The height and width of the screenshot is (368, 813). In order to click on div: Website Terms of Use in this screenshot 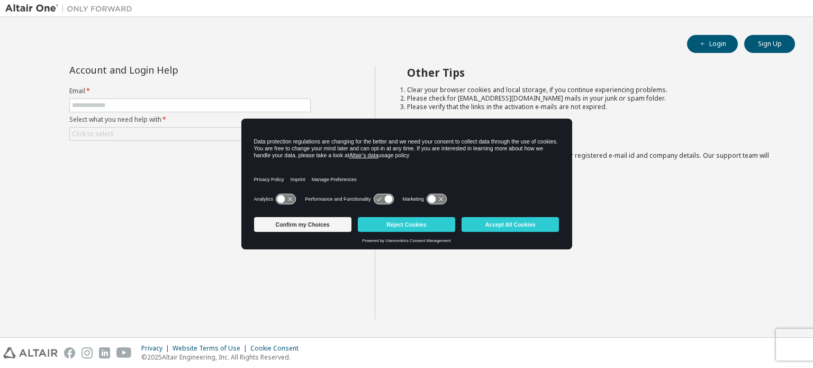, I will do `click(211, 348)`.